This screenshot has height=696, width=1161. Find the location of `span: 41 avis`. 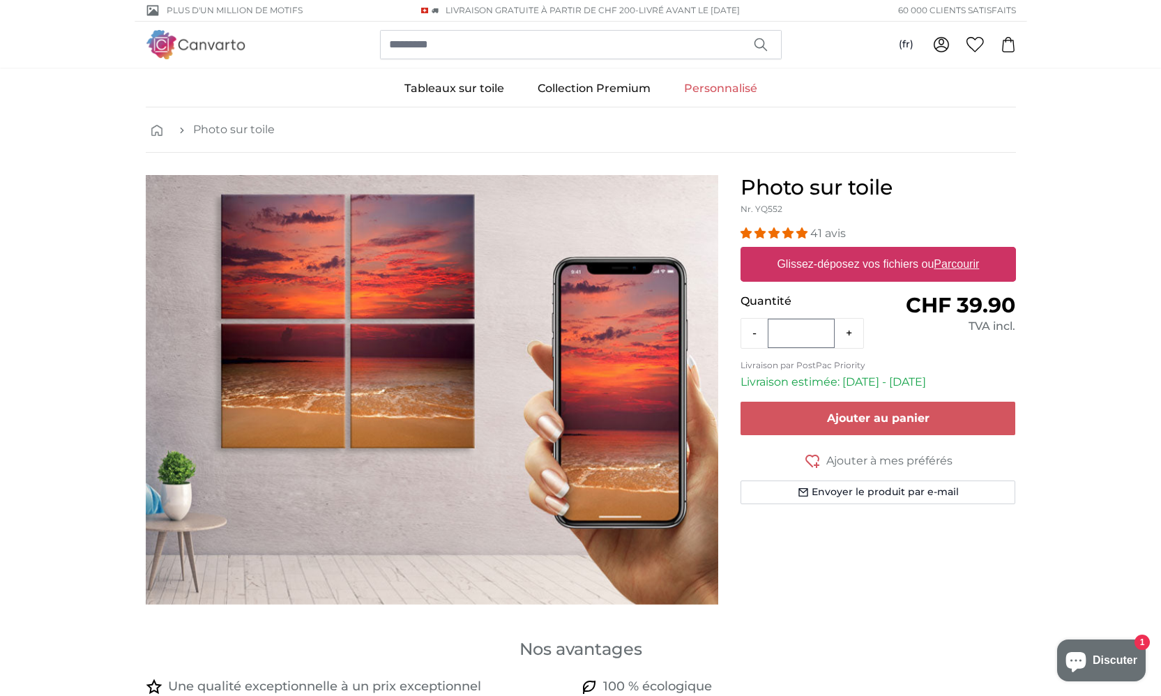

span: 41 avis is located at coordinates (828, 233).